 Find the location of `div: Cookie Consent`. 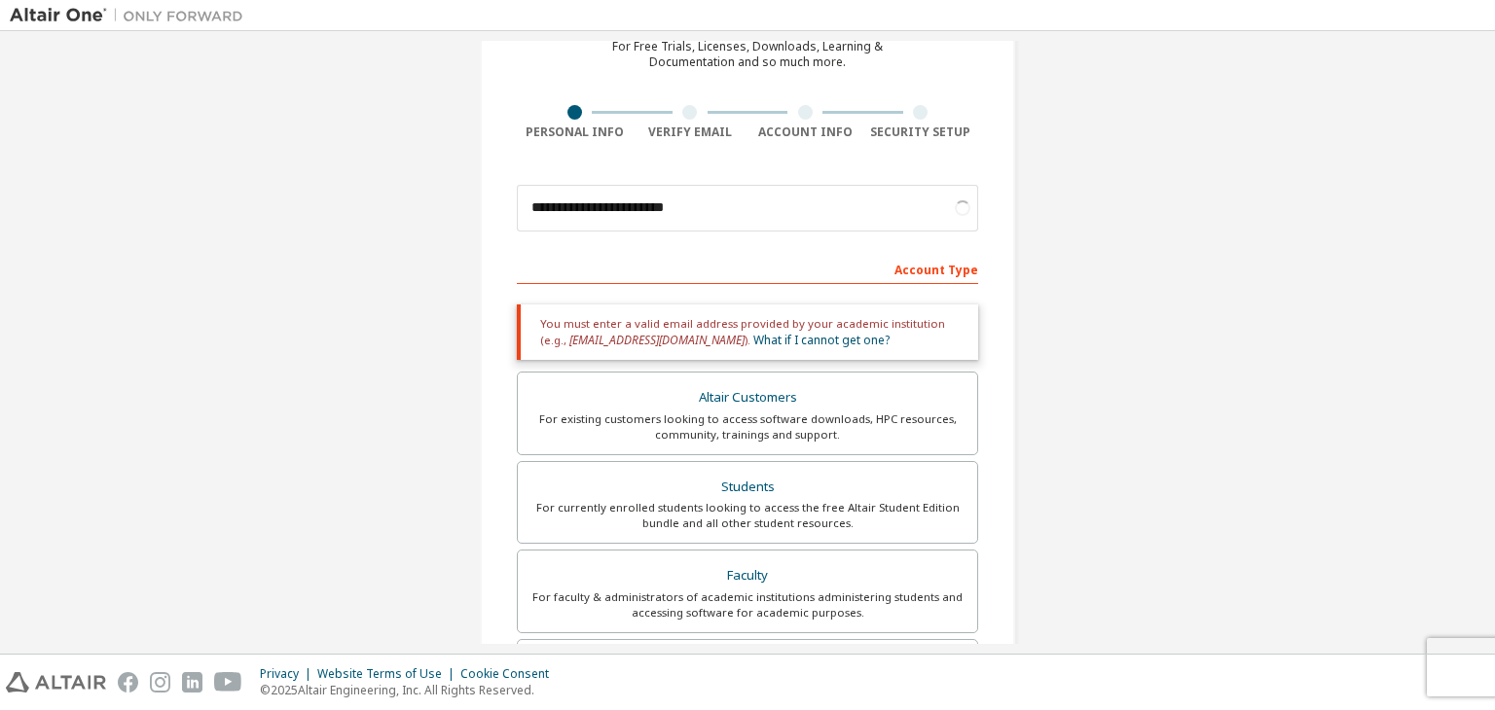

div: Cookie Consent is located at coordinates (510, 674).